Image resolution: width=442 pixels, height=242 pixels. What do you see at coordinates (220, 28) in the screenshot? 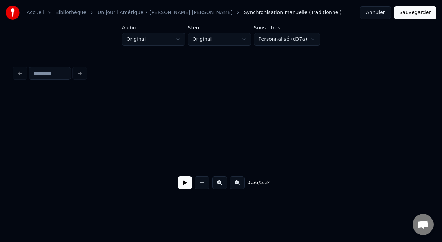
I see `label: Stem` at bounding box center [220, 28].